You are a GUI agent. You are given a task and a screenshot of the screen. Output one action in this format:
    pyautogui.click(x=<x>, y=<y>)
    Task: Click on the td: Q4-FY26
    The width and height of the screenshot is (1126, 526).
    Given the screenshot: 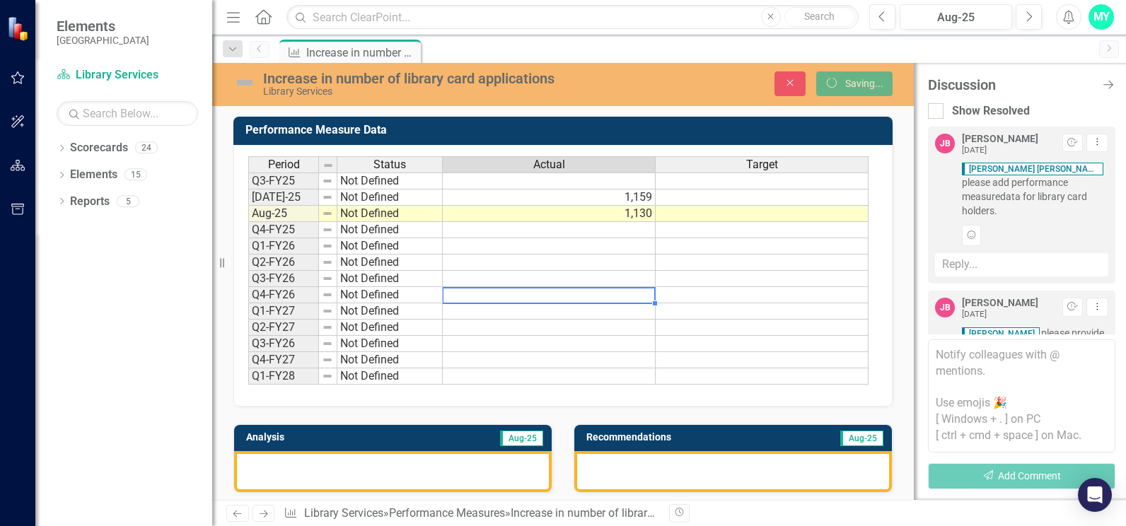 What is the action you would take?
    pyautogui.click(x=284, y=295)
    